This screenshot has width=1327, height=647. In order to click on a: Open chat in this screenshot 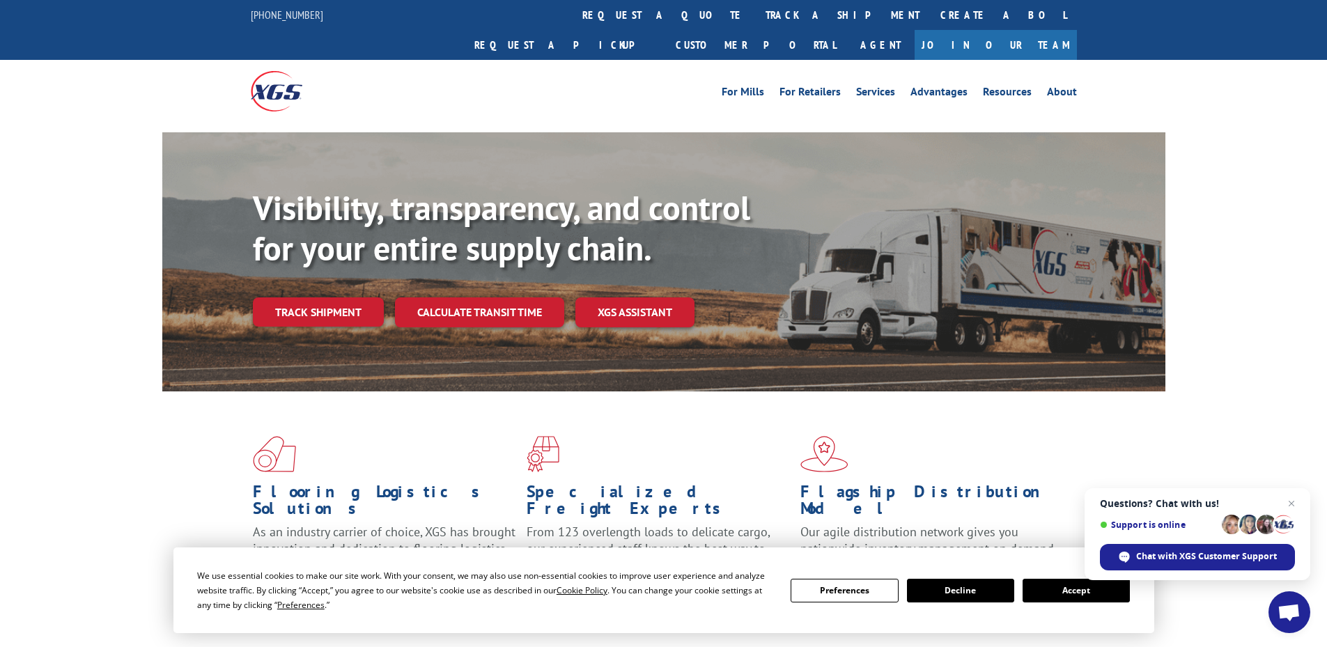, I will do `click(1289, 612)`.